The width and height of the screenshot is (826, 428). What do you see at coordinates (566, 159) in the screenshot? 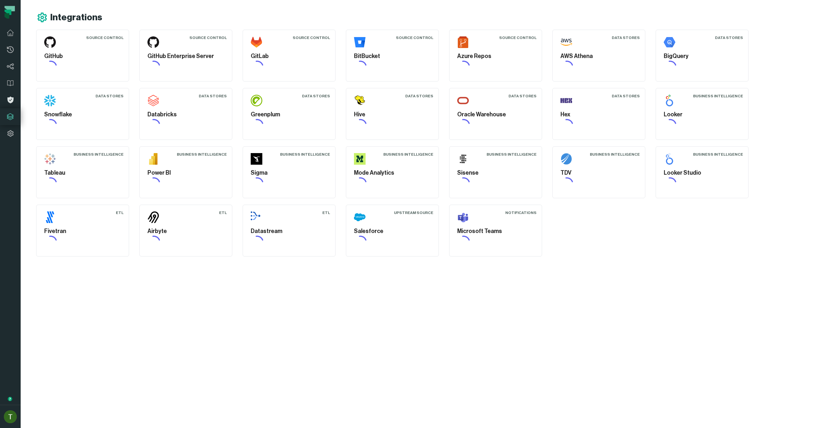
I see `img: TDV` at bounding box center [566, 159].